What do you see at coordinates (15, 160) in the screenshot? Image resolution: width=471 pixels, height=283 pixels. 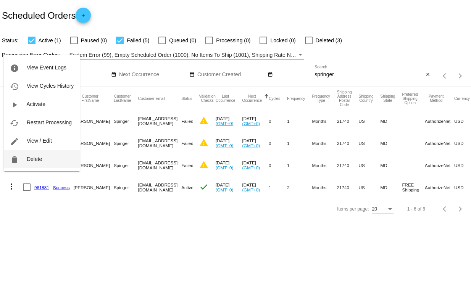 I see `mat-icon: delete` at bounding box center [15, 160].